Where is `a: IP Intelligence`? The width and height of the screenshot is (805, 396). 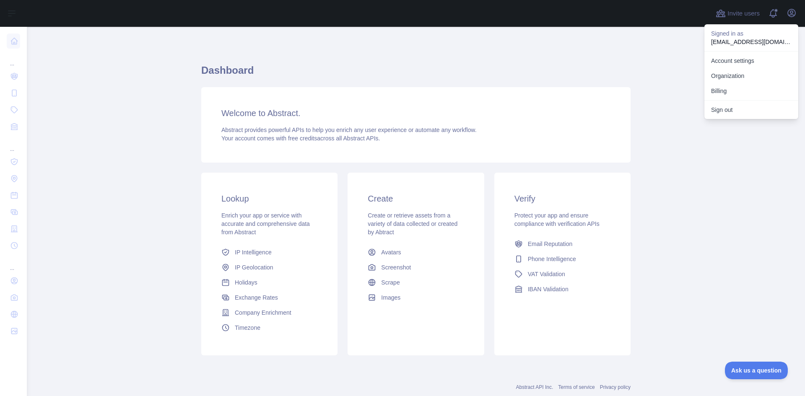 a: IP Intelligence is located at coordinates (269, 252).